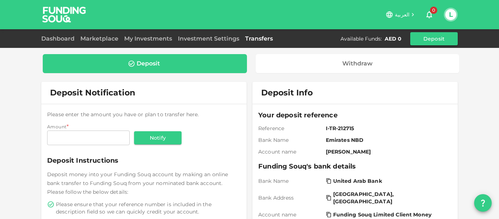  What do you see at coordinates (144, 160) in the screenshot?
I see `span: Deposit Instructions` at bounding box center [144, 160].